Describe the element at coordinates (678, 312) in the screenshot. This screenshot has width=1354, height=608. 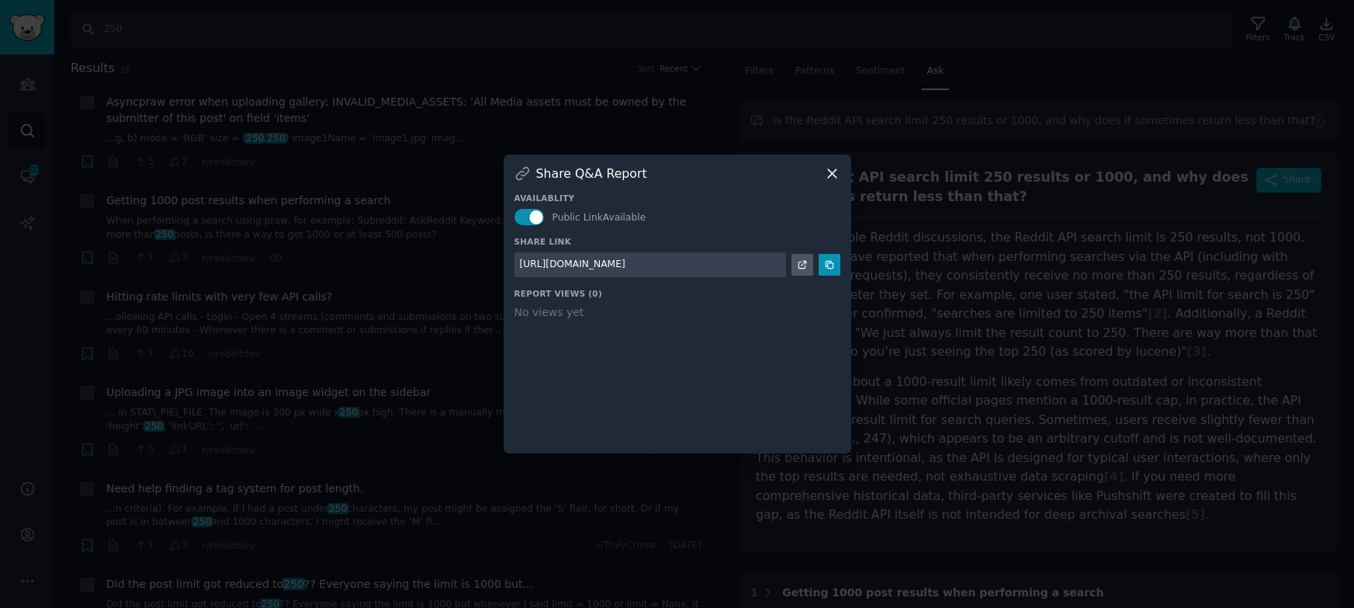
I see `div: No views yet` at that location.